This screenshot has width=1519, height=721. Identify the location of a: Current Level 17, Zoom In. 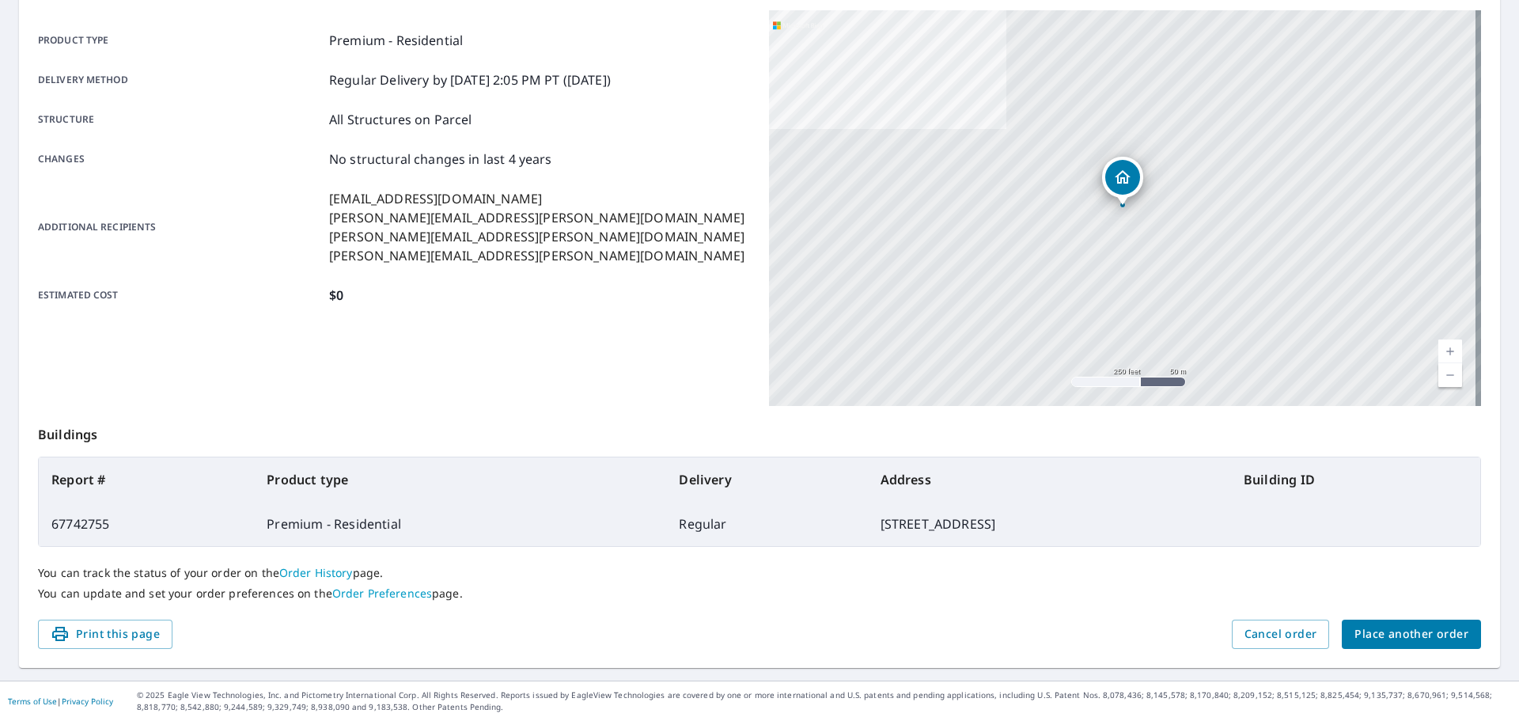
(1450, 351).